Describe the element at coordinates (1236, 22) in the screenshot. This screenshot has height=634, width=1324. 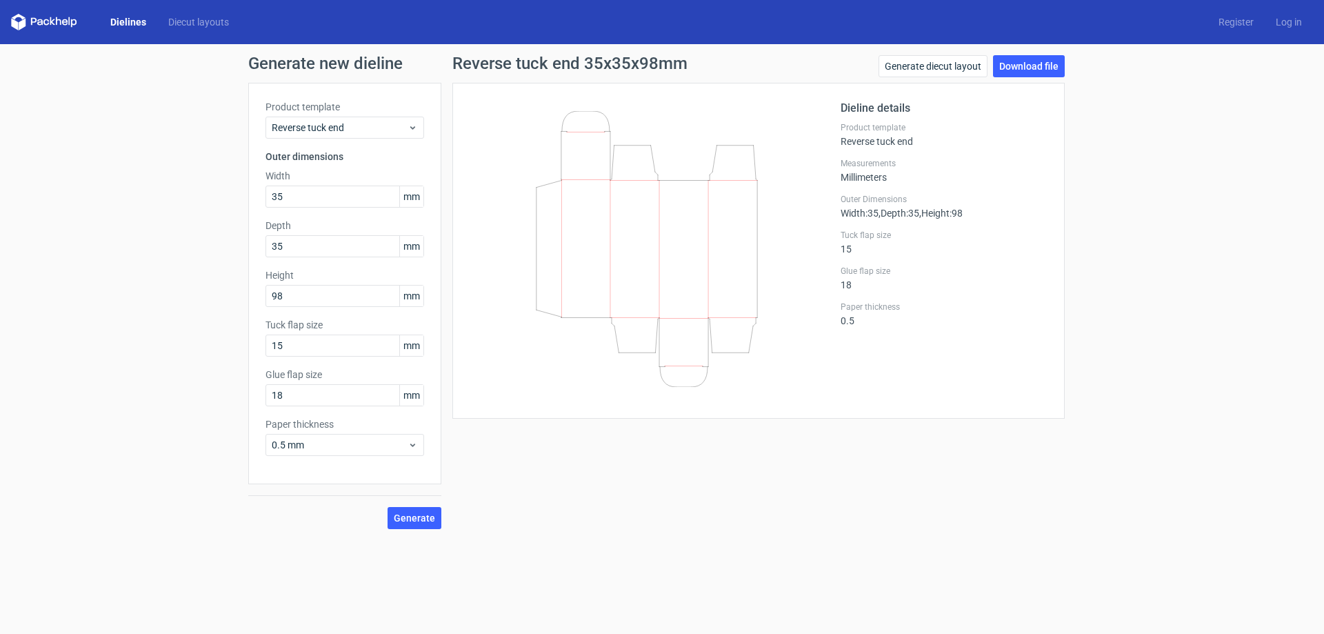
I see `a: Register` at that location.